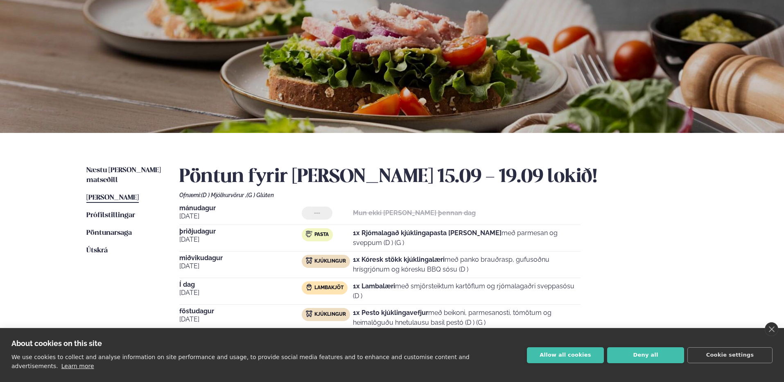  Describe the element at coordinates (110, 216) in the screenshot. I see `a: Prófílstillingar` at that location.